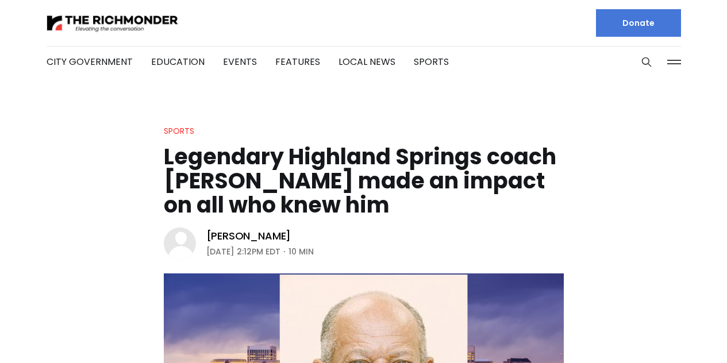  I want to click on a: Local News, so click(367, 62).